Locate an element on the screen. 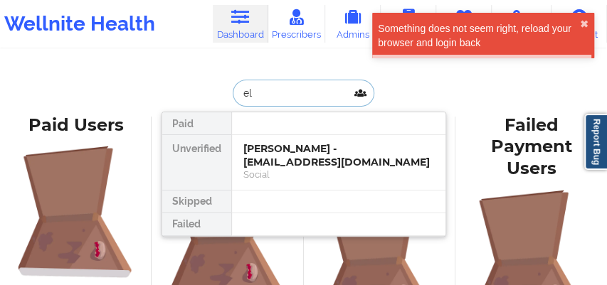 This screenshot has width=607, height=285. a: Dashboard is located at coordinates (240, 23).